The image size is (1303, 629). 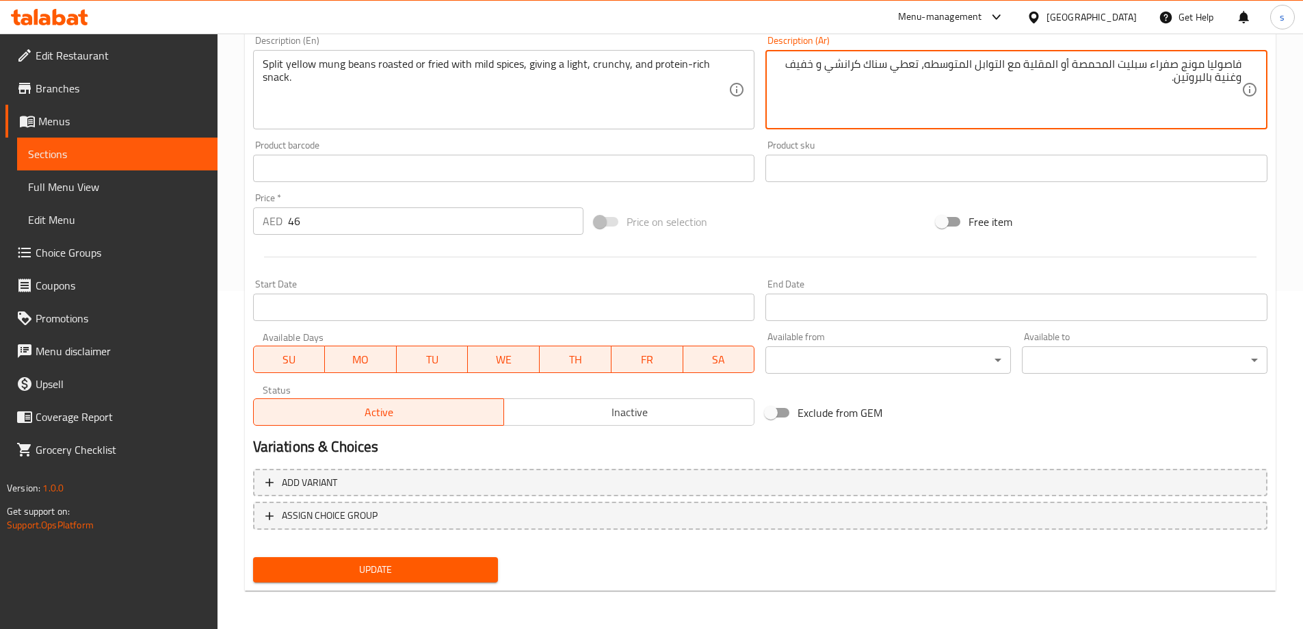 What do you see at coordinates (760, 447) in the screenshot?
I see `h2: Variations & Choices` at bounding box center [760, 447].